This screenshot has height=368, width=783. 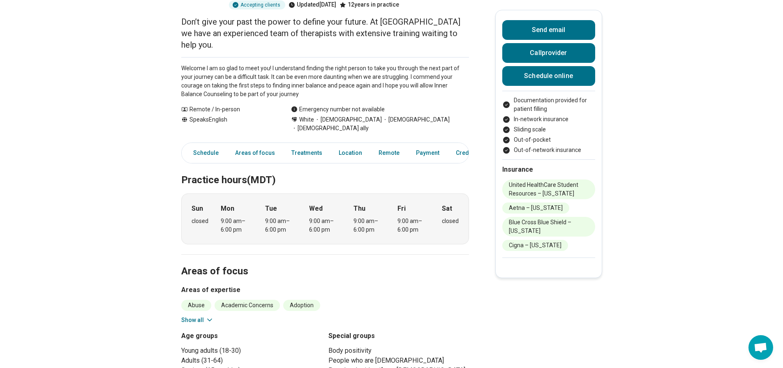 What do you see at coordinates (252, 351) in the screenshot?
I see `li: Young adults (18-30)` at bounding box center [252, 351].